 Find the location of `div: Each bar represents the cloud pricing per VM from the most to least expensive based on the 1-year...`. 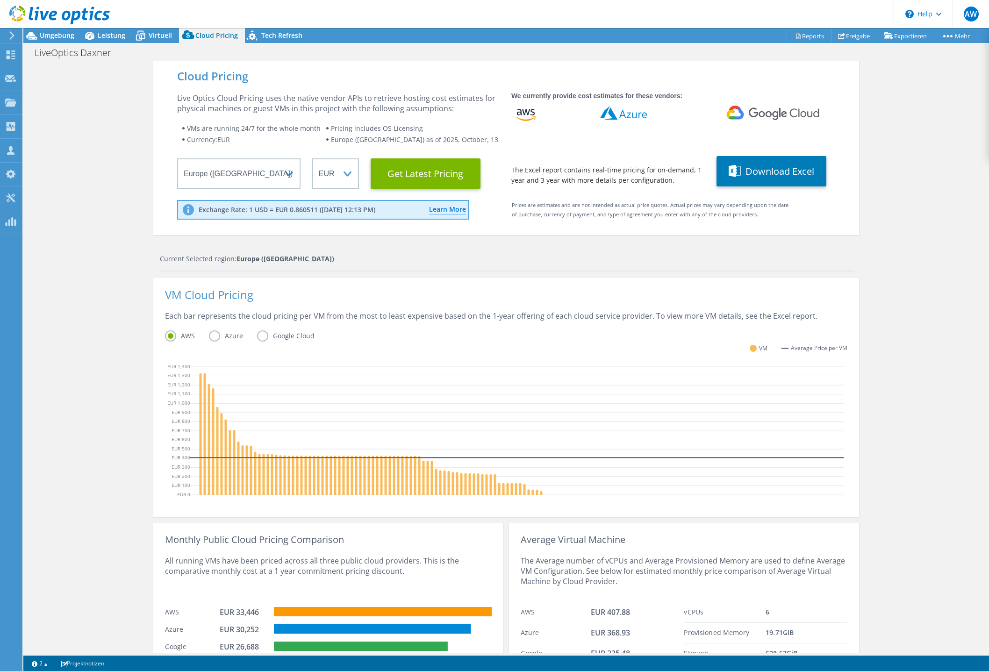

div: Each bar represents the cloud pricing per VM from the most to least expensive based on the 1-year... is located at coordinates (506, 320).